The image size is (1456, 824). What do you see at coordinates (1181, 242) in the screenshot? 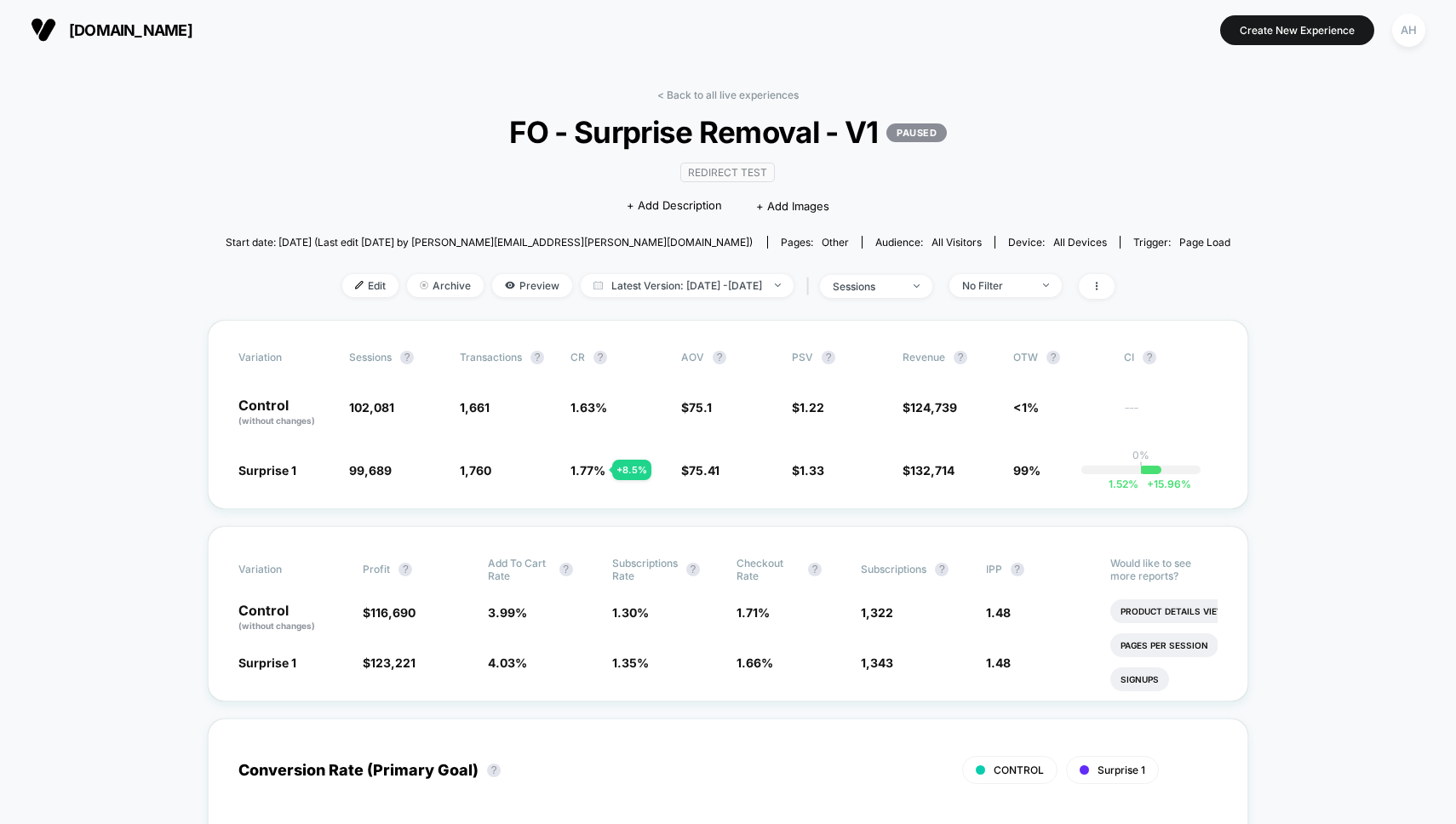
I see `div: Trigger:` at bounding box center [1181, 242].